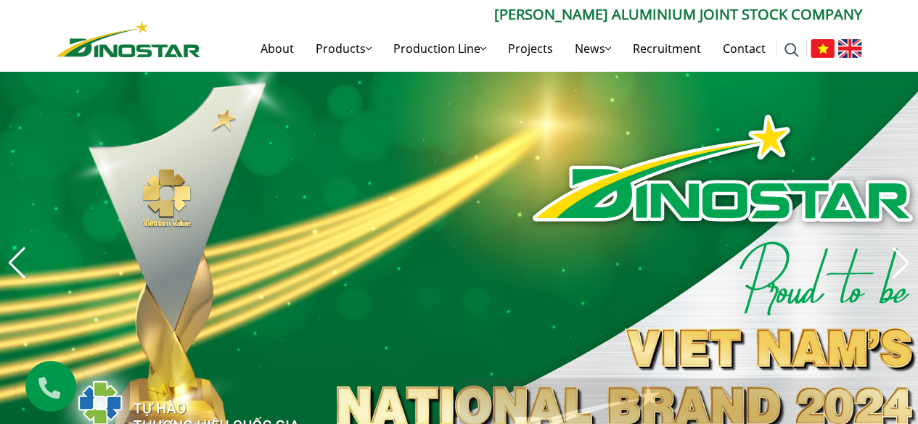  What do you see at coordinates (277, 49) in the screenshot?
I see `a: About` at bounding box center [277, 49].